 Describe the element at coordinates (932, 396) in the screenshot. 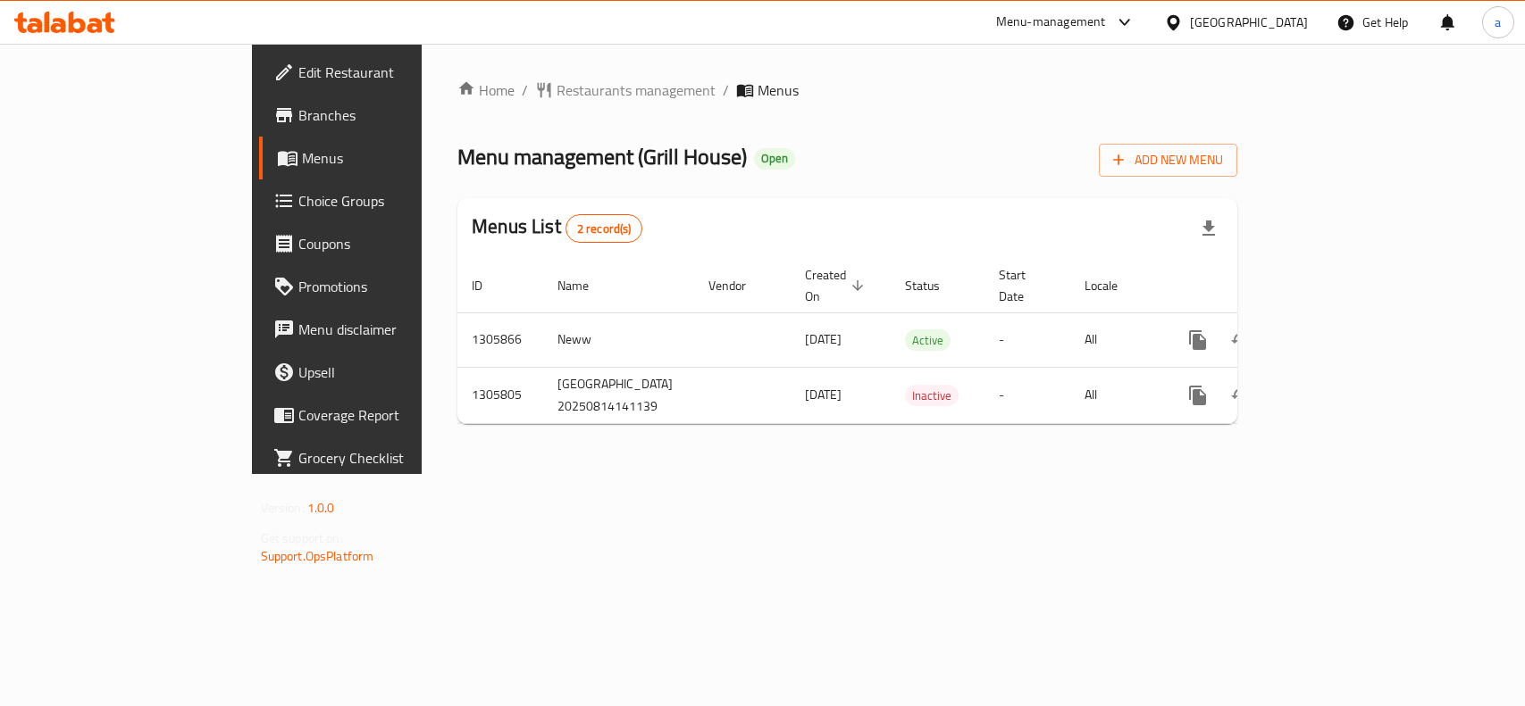

I see `div: Inactive` at that location.